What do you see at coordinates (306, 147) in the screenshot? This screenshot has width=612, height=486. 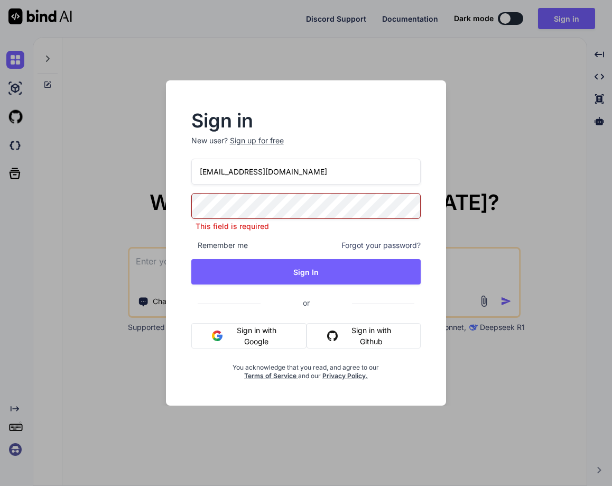 I see `p: New user?` at bounding box center [306, 147].